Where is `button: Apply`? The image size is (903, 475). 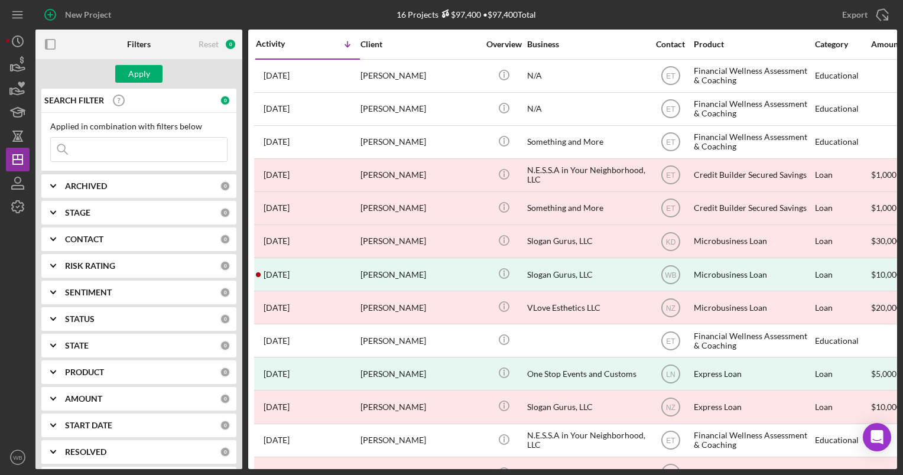
button: Apply is located at coordinates (139, 74).